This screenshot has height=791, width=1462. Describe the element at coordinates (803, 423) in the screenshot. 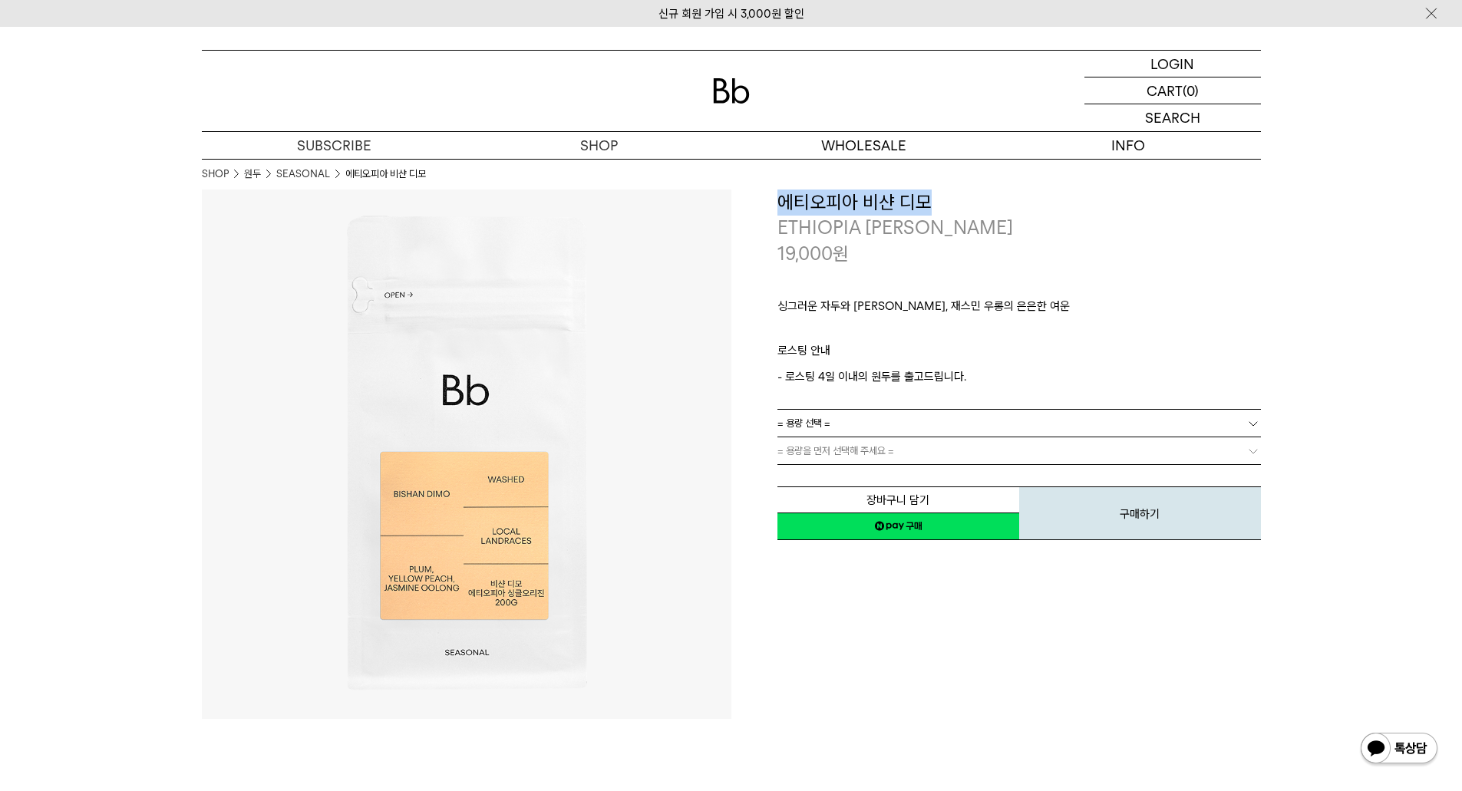

I see `span: = 용량 선택 =` at that location.